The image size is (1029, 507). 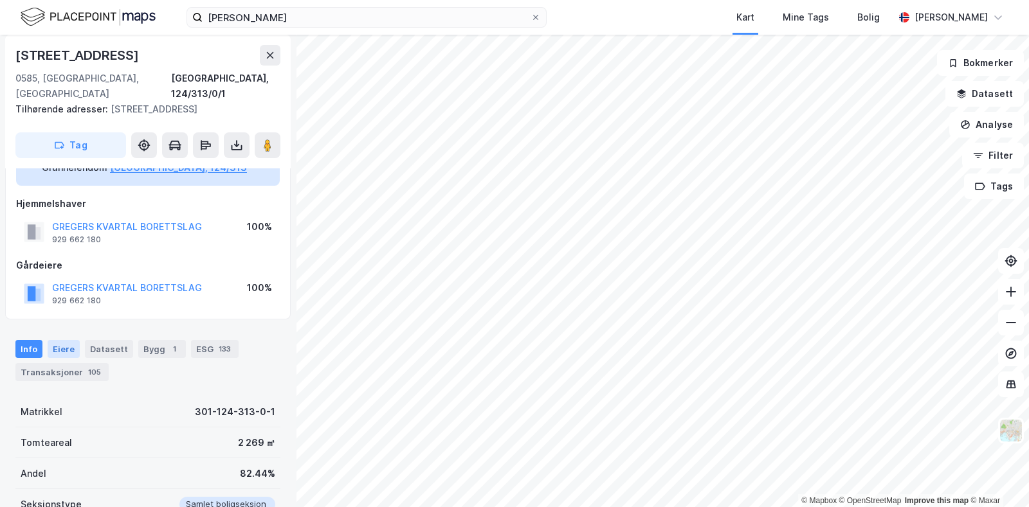 I want to click on div: 82.44%, so click(x=257, y=474).